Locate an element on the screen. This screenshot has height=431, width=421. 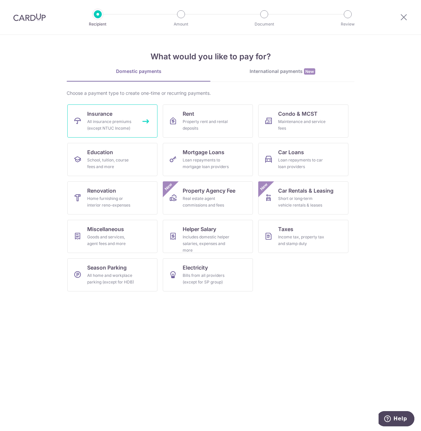
a: InsuranceAll insurance premiums (except NTUC Income) is located at coordinates (112, 121).